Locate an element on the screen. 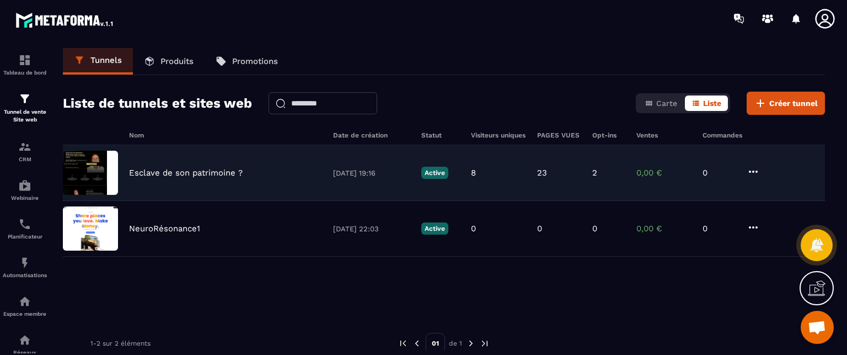  p: Tableau de bord is located at coordinates (25, 72).